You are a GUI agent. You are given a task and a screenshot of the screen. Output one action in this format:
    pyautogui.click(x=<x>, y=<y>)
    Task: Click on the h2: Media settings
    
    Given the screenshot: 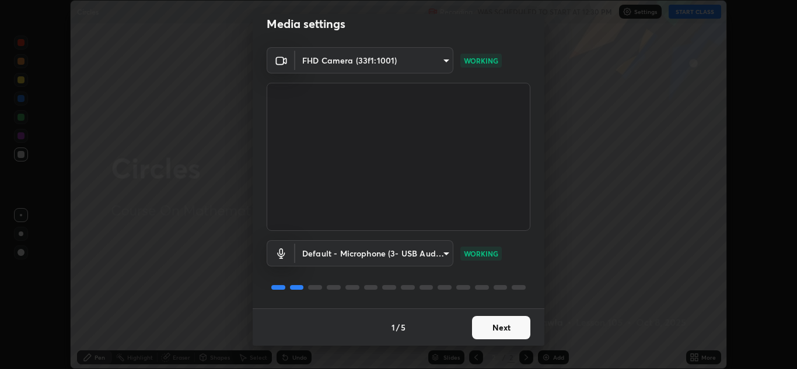 What is the action you would take?
    pyautogui.click(x=306, y=24)
    